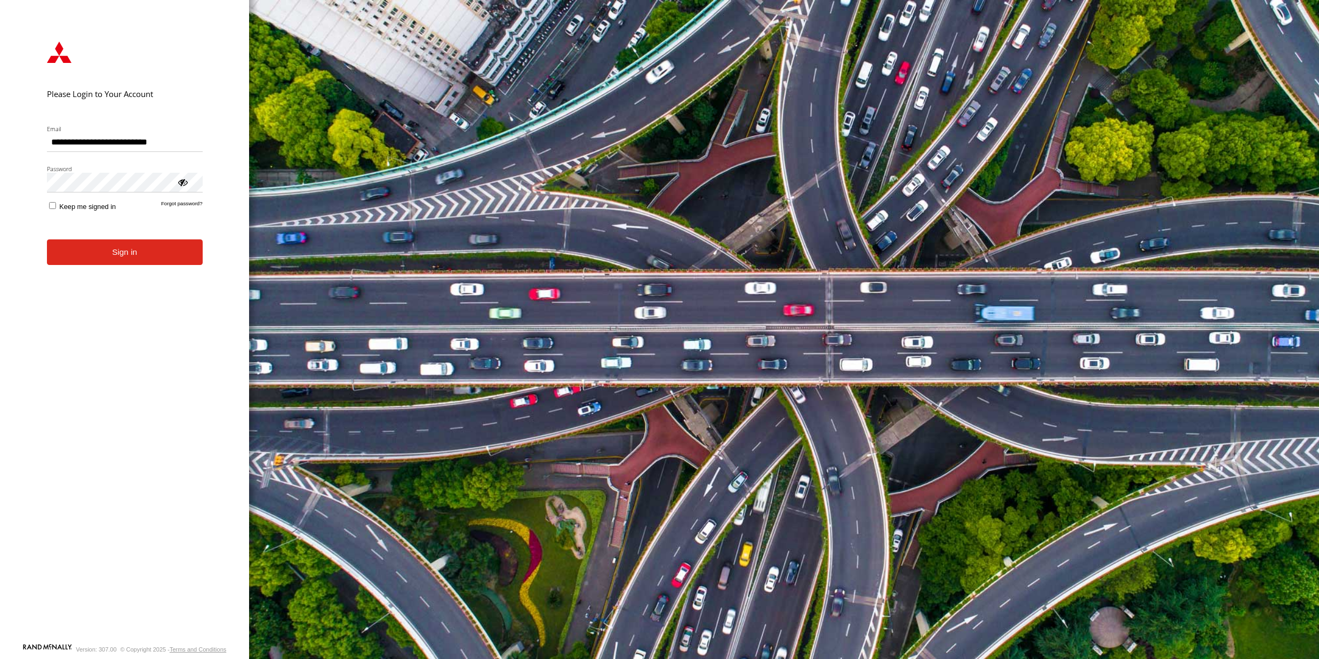 This screenshot has height=659, width=1319. Describe the element at coordinates (125, 94) in the screenshot. I see `h2: Please Login to Your Account` at that location.